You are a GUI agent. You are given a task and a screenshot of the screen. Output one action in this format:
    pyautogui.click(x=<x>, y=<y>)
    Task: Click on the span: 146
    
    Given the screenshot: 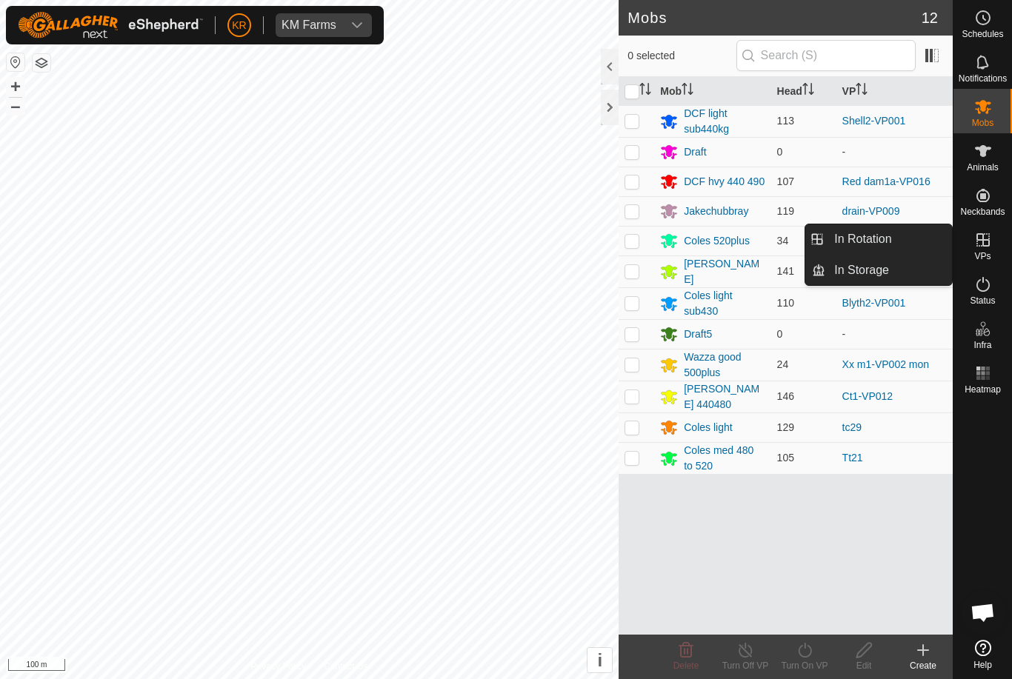 What is the action you would take?
    pyautogui.click(x=785, y=396)
    